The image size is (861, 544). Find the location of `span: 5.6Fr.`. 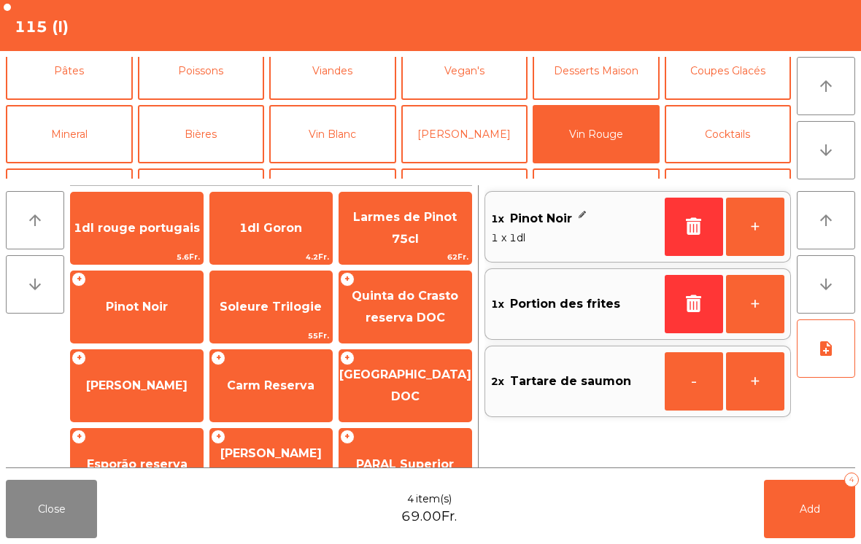

span: 5.6Fr. is located at coordinates (136, 257).